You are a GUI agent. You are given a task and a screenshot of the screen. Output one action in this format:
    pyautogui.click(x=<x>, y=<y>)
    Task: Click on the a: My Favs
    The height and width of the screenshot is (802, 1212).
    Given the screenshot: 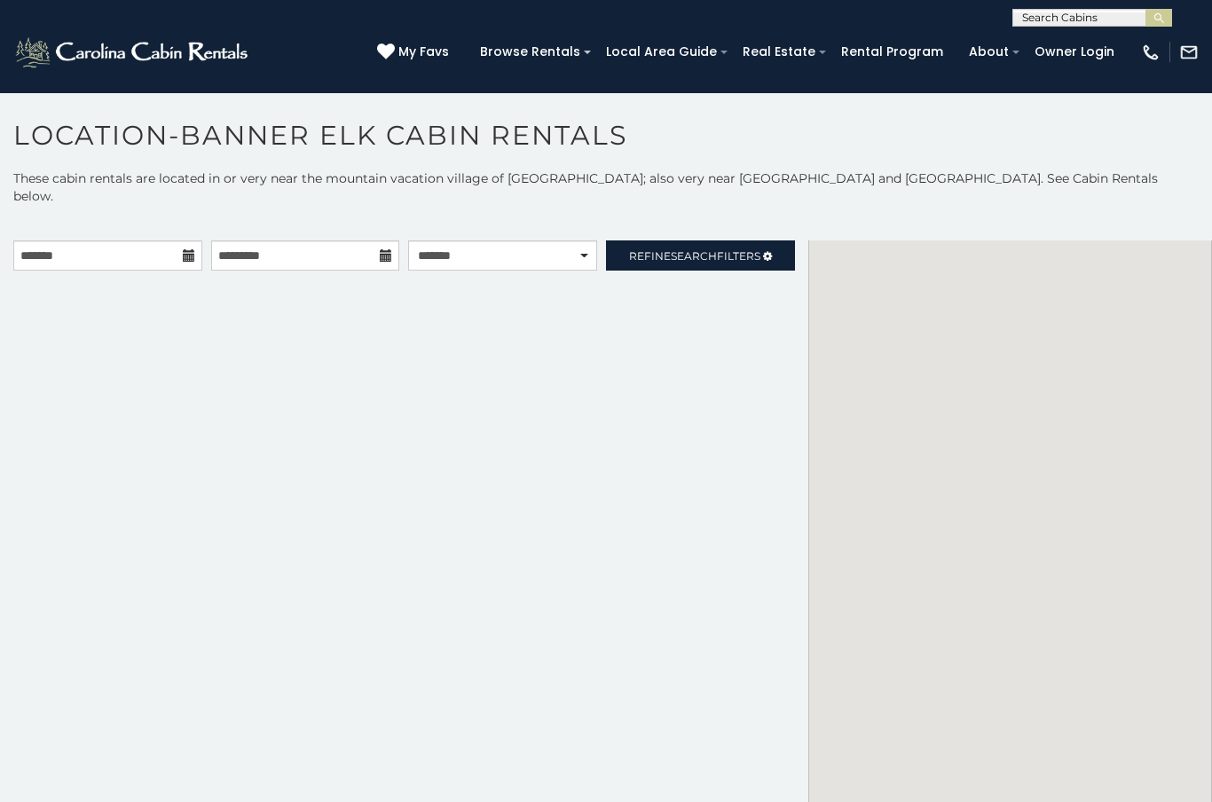 What is the action you would take?
    pyautogui.click(x=415, y=52)
    